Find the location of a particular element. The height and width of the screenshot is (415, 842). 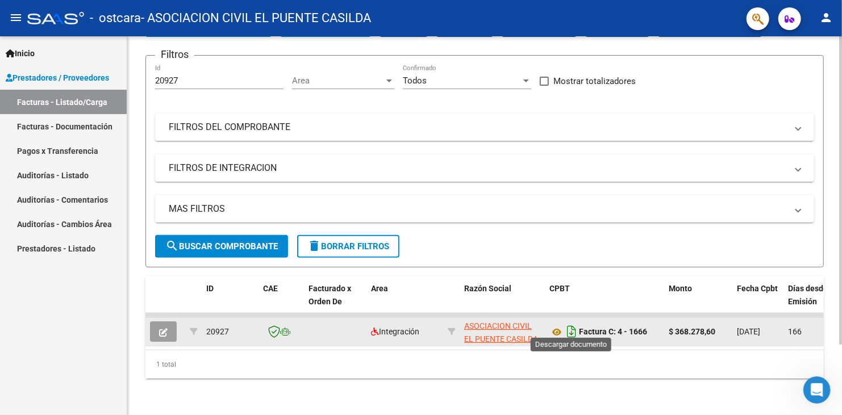

strong: Factura C: 4 - 1666 is located at coordinates (613, 332).